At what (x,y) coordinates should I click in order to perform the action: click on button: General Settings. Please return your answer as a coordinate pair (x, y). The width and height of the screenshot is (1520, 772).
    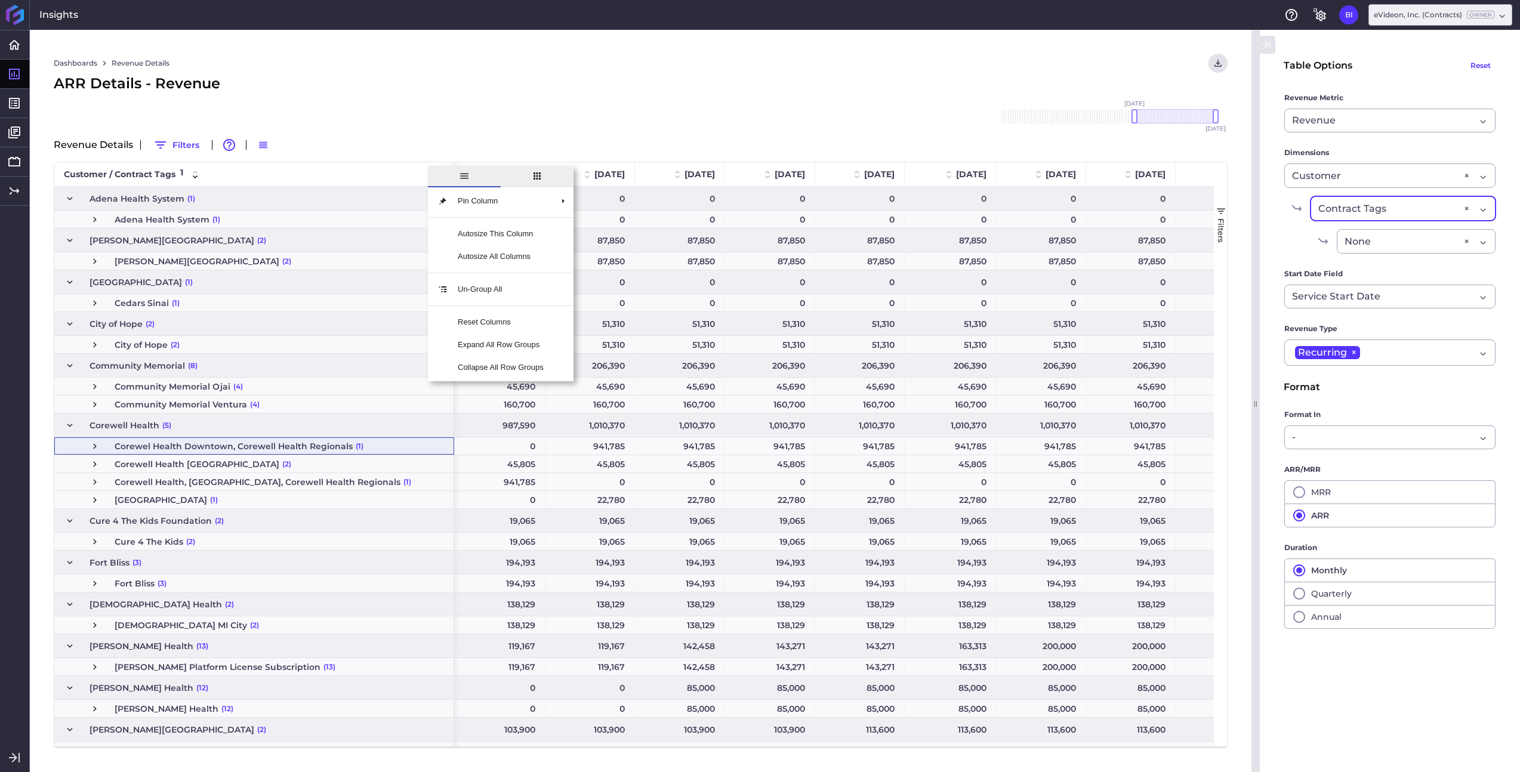
    Looking at the image, I should click on (1320, 15).